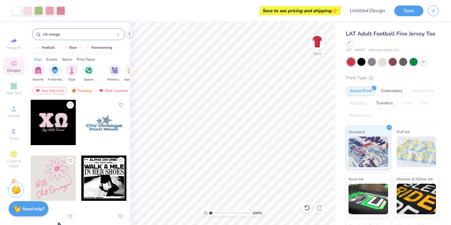  Describe the element at coordinates (89, 73) in the screenshot. I see `div: filter for Sports` at that location.